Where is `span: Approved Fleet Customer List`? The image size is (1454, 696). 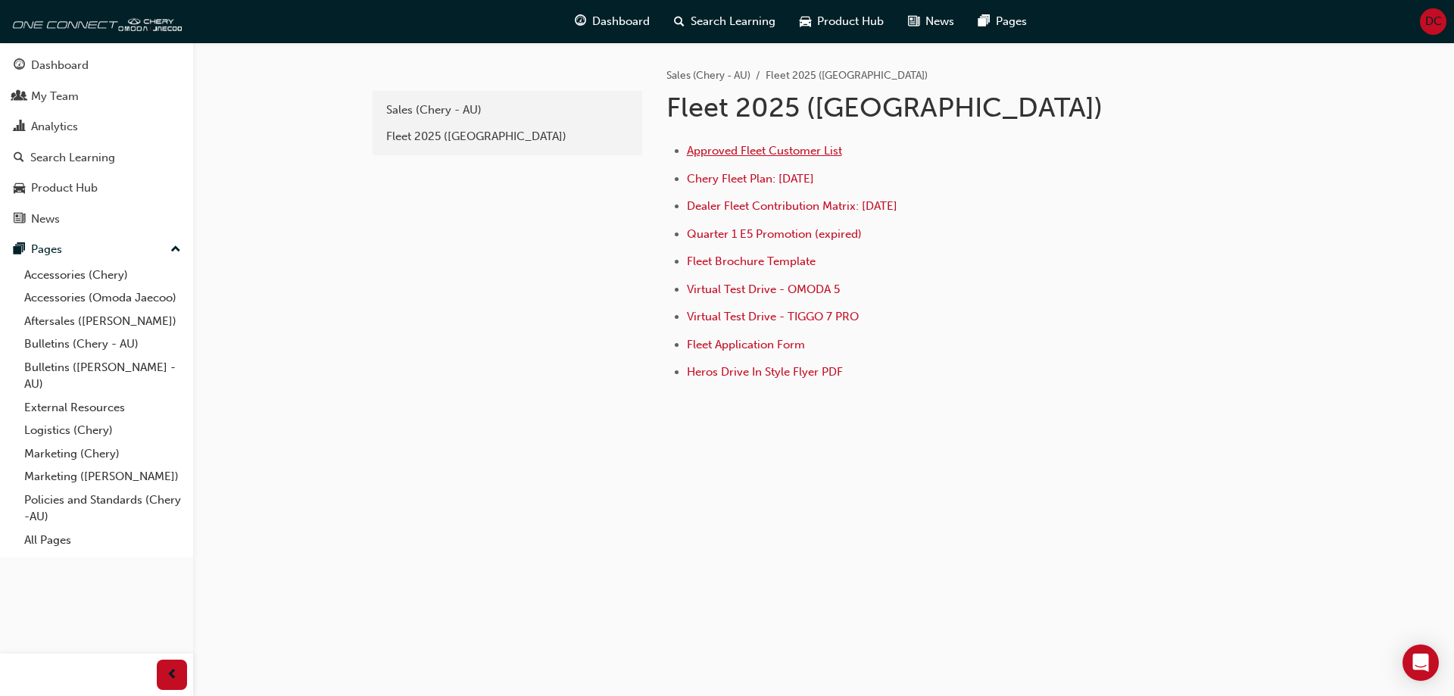 span: Approved Fleet Customer List is located at coordinates (764, 151).